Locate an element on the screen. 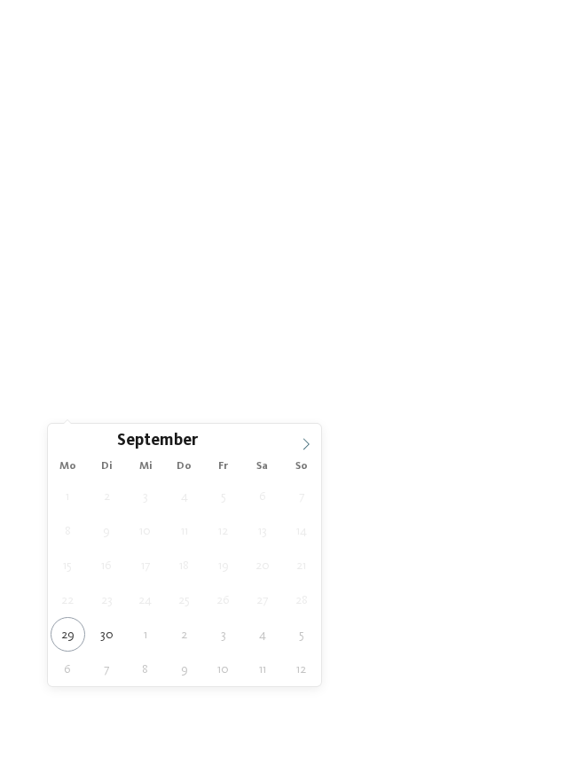 This screenshot has width=574, height=758. span: Fr is located at coordinates (223, 466).